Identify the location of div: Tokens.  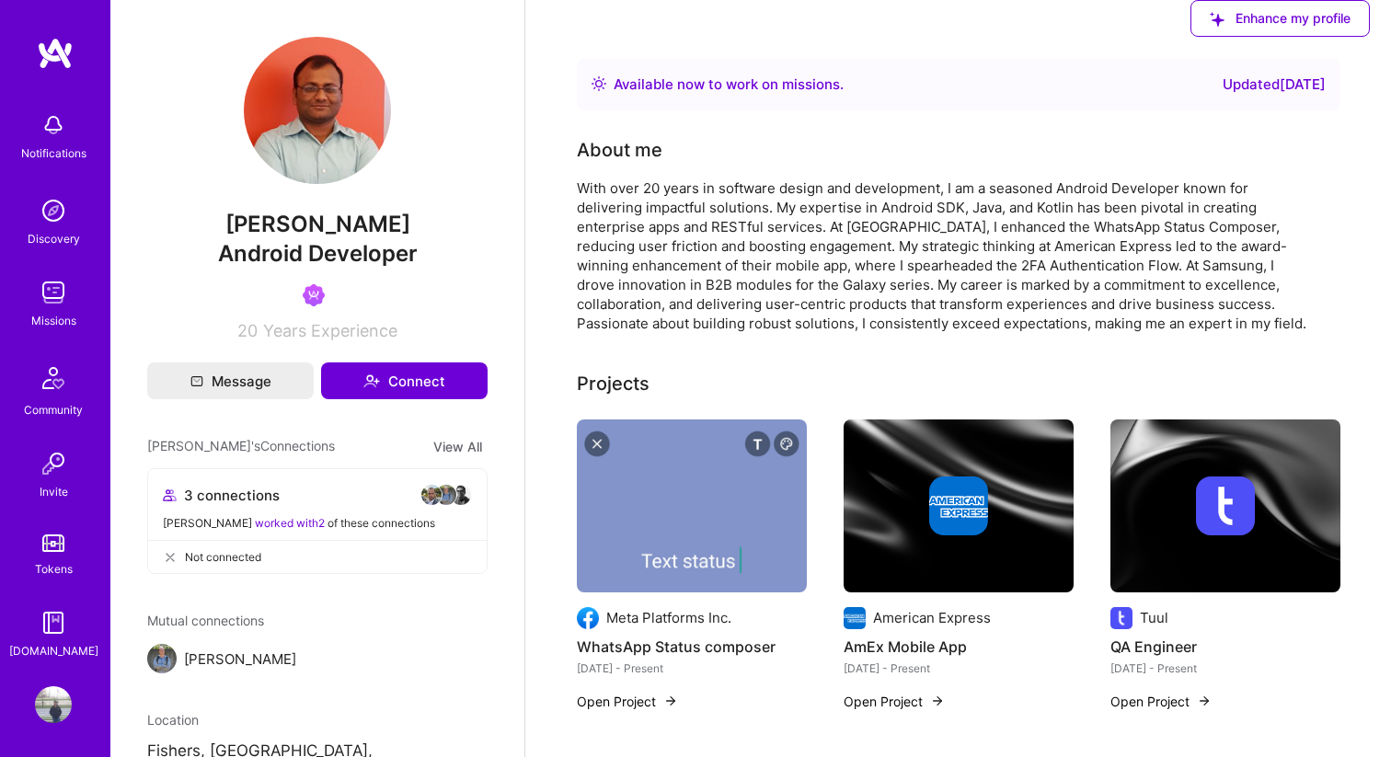
(53, 568).